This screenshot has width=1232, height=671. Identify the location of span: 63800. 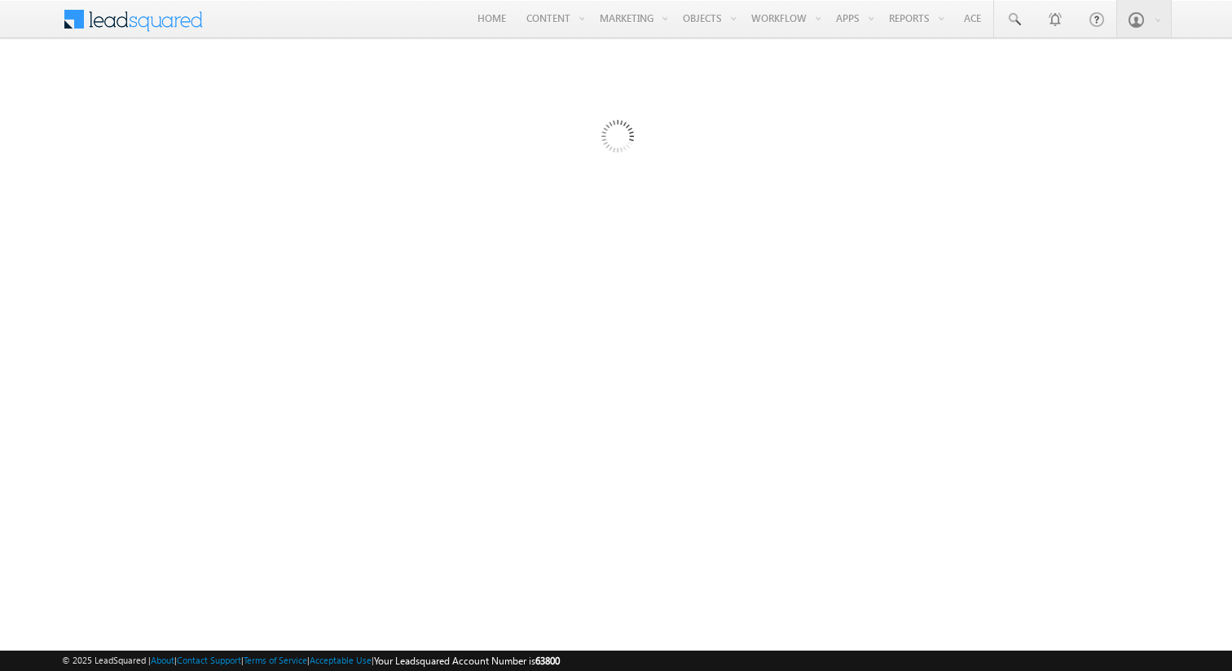
(548, 660).